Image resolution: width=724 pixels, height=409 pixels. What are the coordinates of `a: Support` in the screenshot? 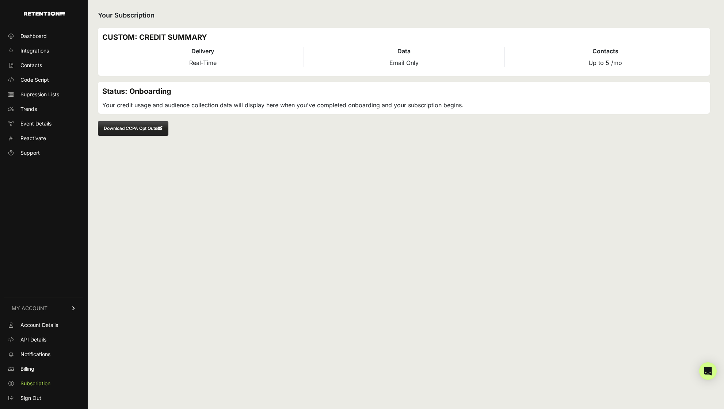 It's located at (44, 153).